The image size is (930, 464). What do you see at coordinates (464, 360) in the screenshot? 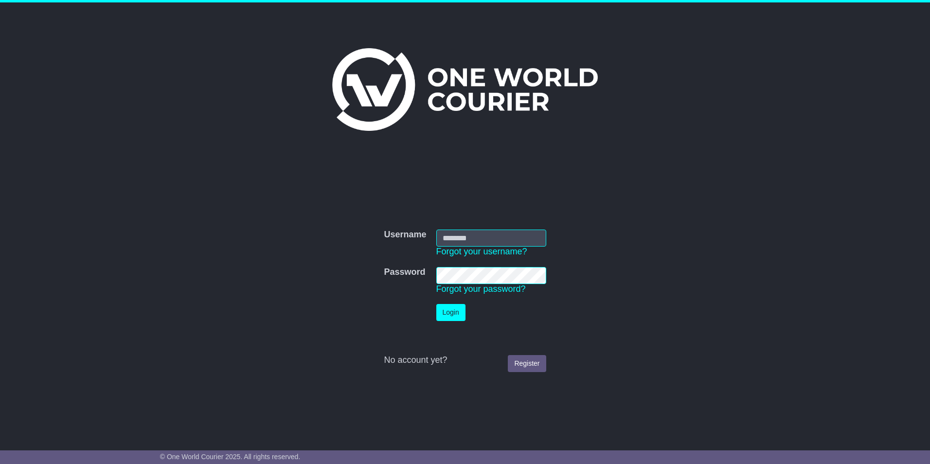
I see `div: No account yet?` at bounding box center [464, 360].